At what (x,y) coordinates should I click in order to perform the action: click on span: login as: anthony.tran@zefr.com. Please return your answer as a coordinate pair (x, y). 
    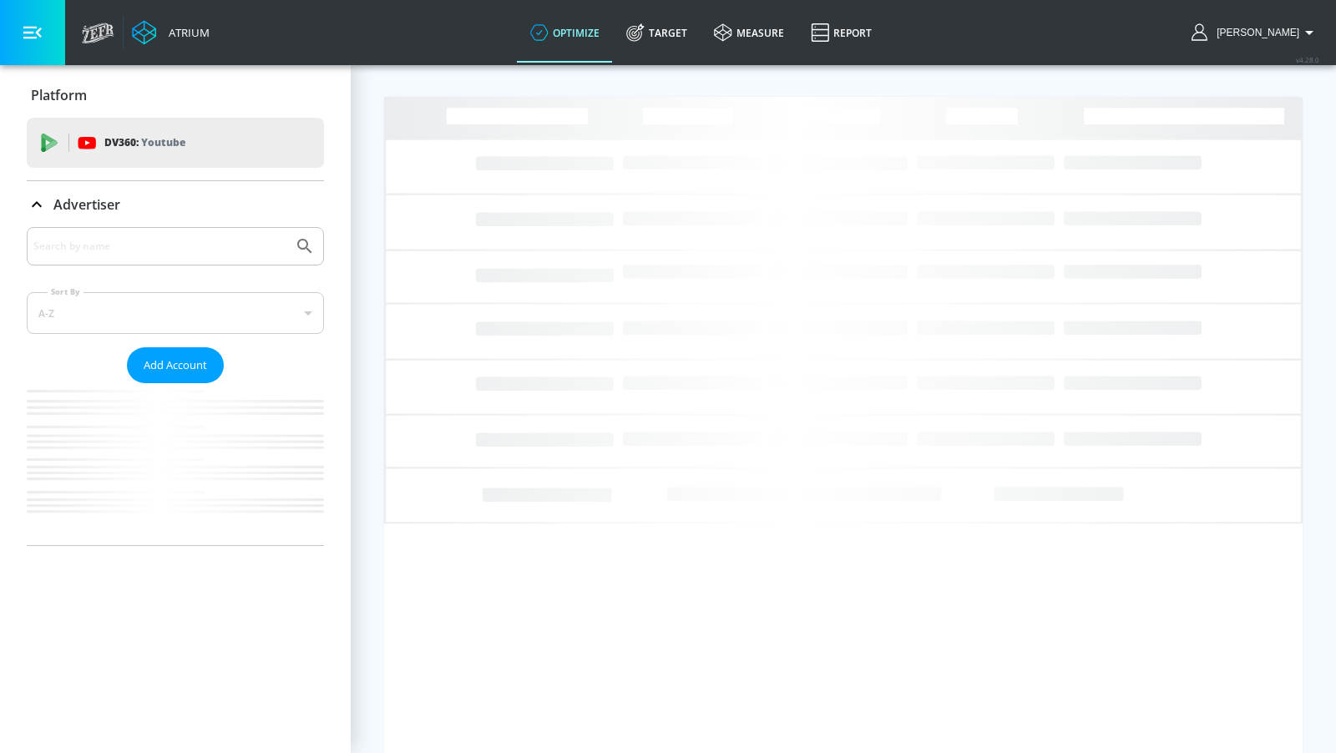
    Looking at the image, I should click on (1254, 33).